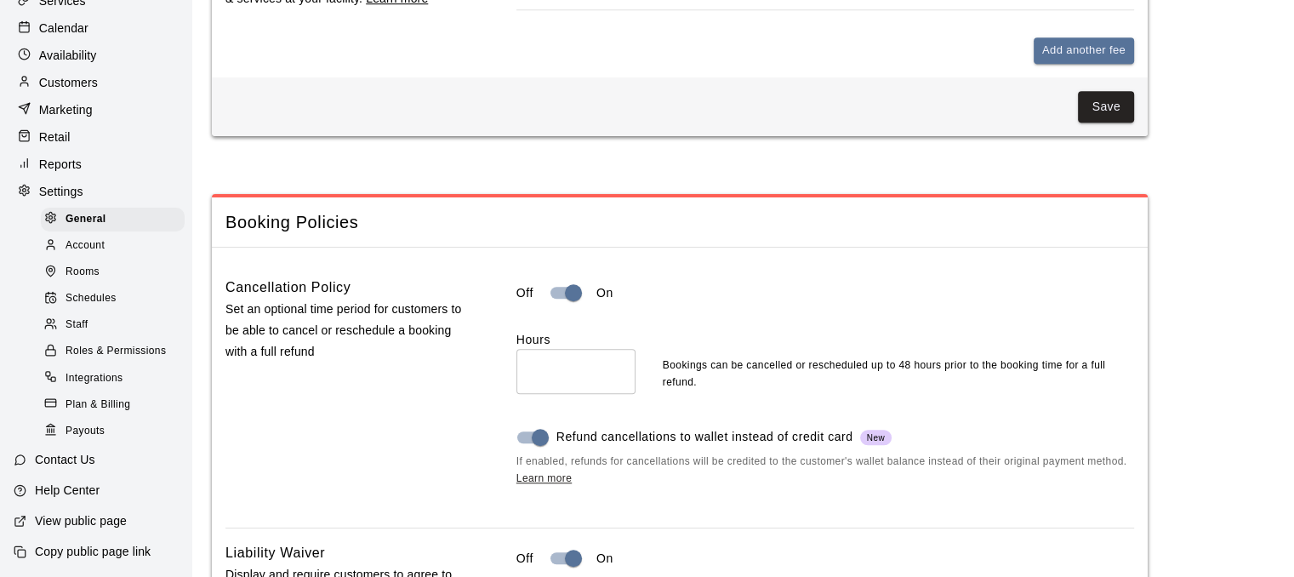  Describe the element at coordinates (116, 272) in the screenshot. I see `a: Rooms` at that location.